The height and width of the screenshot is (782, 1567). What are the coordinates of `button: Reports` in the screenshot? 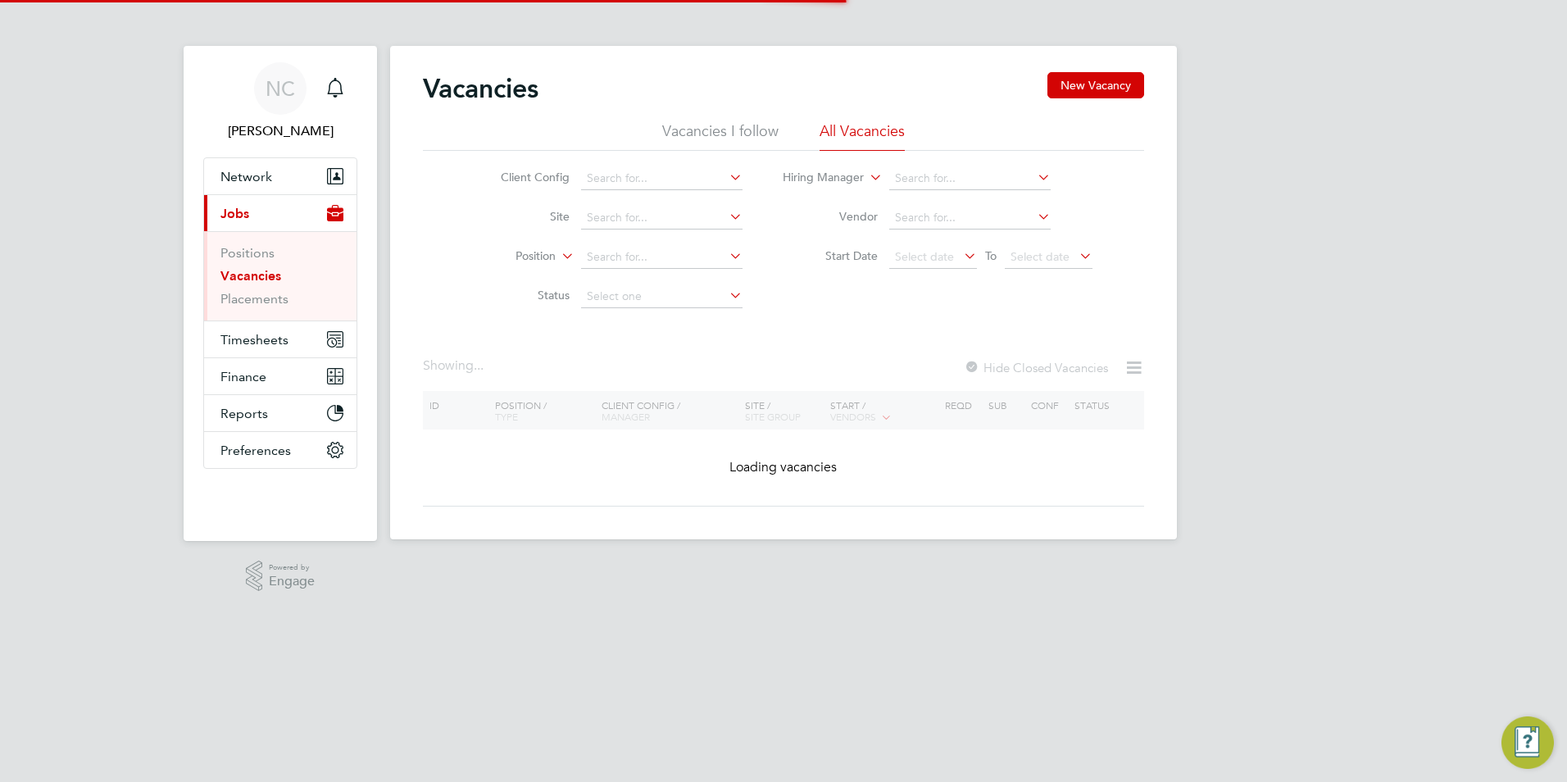 It's located at (280, 413).